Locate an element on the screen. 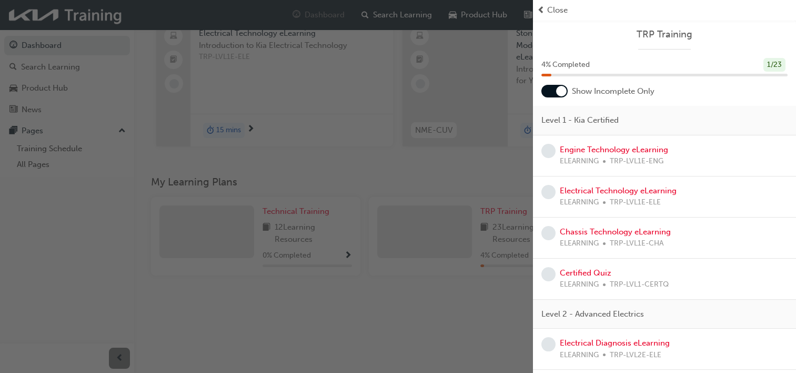 The image size is (796, 373). span: Show Incomplete Only is located at coordinates (613, 91).